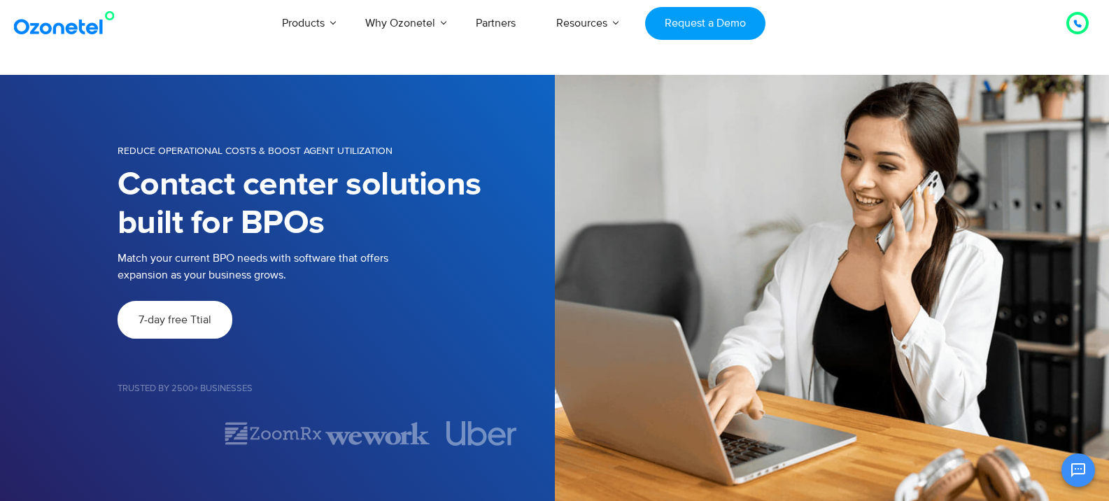  What do you see at coordinates (267, 267) in the screenshot?
I see `p: Match your current BPO needs with software that offers expansion as your business grows.` at bounding box center [267, 267].